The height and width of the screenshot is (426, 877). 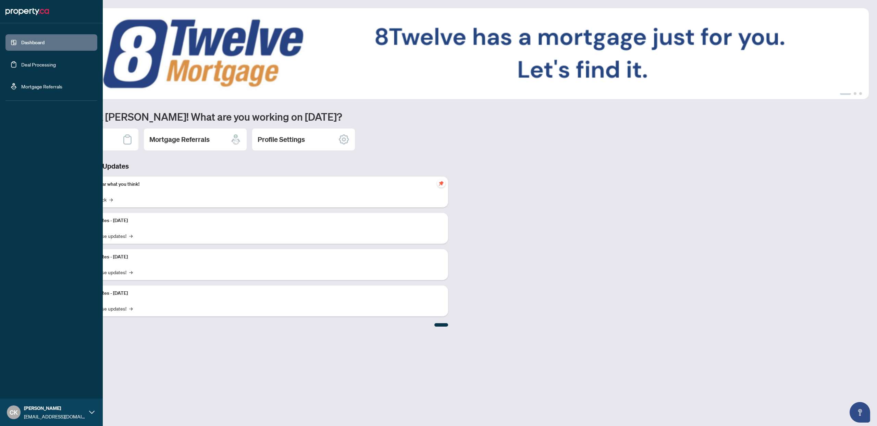 What do you see at coordinates (860, 412) in the screenshot?
I see `button: Open asap` at bounding box center [860, 412].